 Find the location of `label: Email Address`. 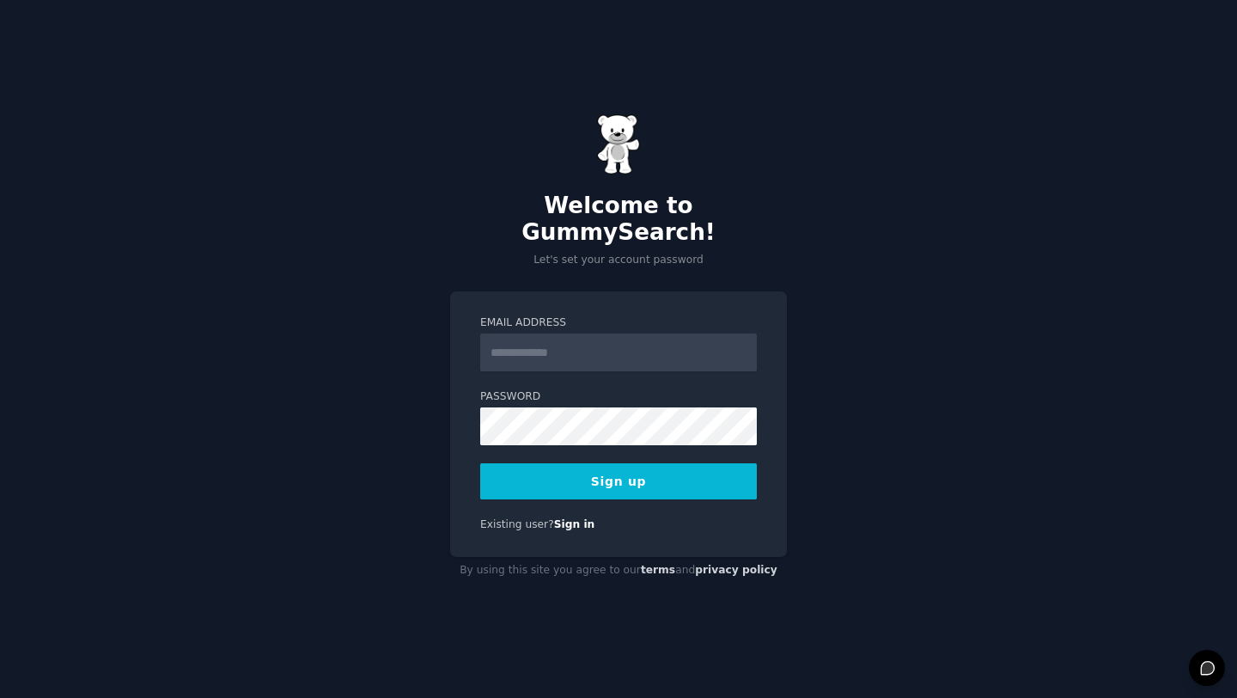

label: Email Address is located at coordinates (619, 323).